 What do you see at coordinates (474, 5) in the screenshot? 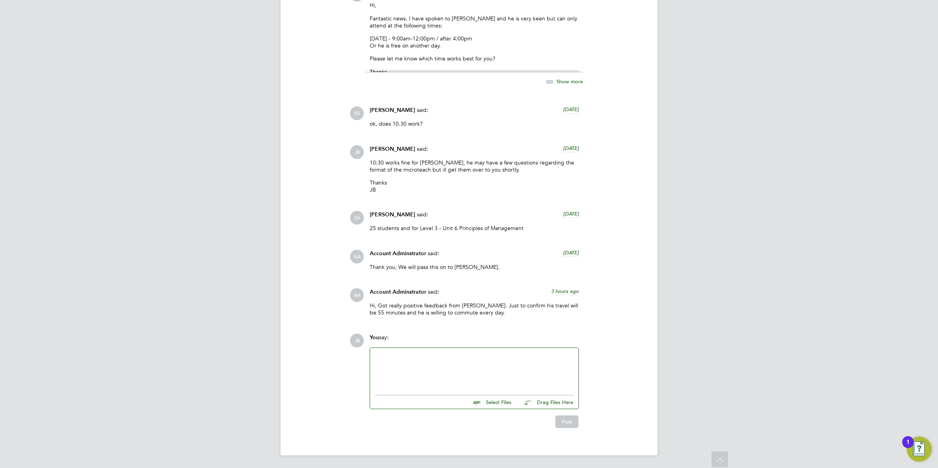
I see `p: Hi,` at bounding box center [474, 5].